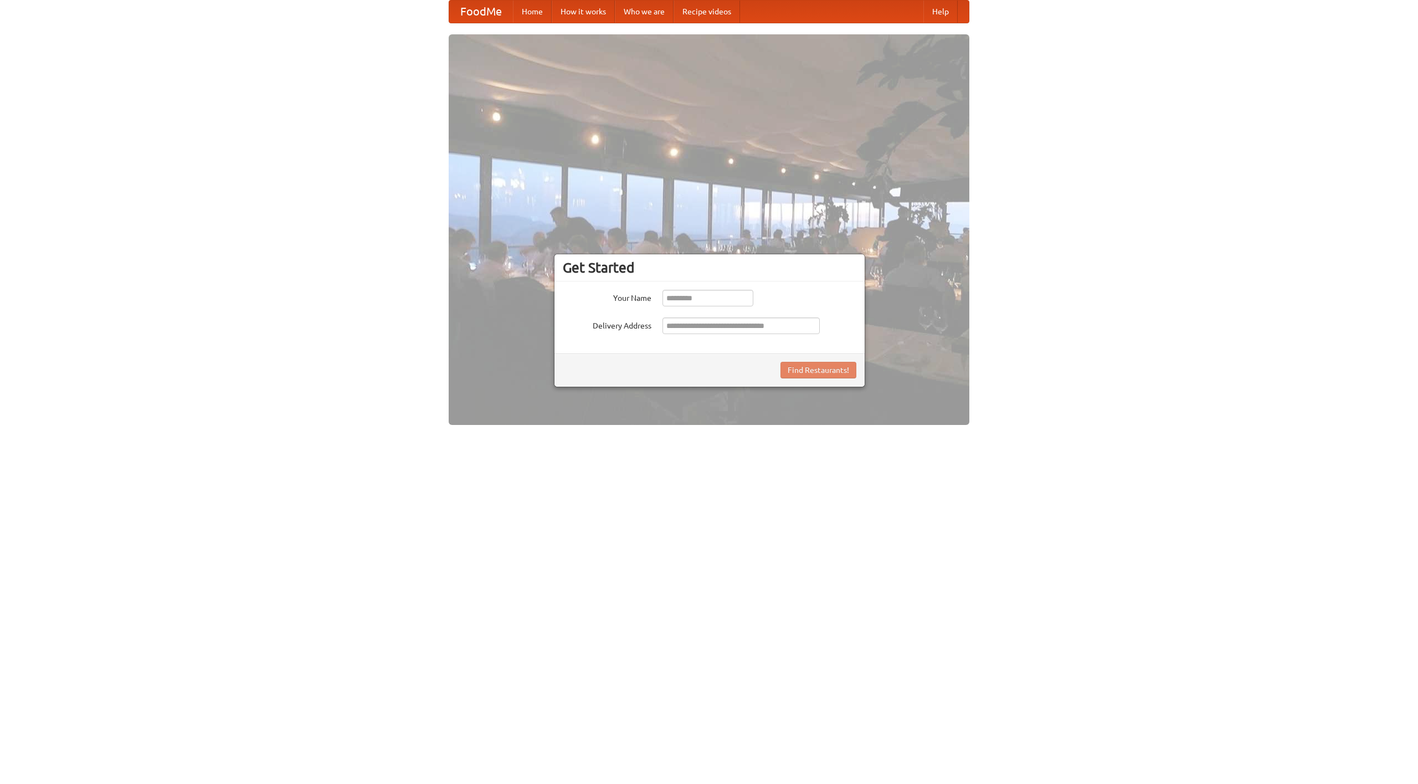  I want to click on button: Find Restaurants!, so click(818, 370).